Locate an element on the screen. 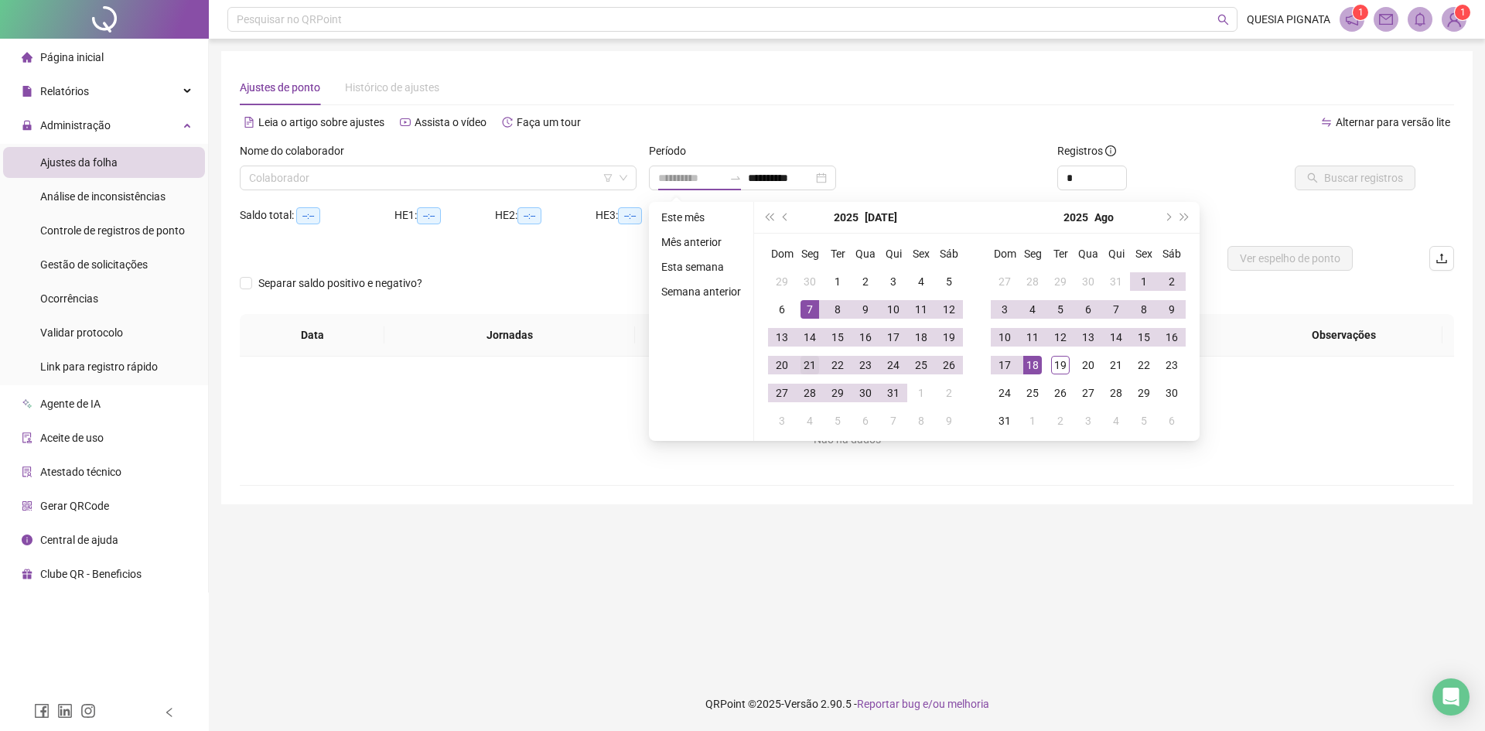  div: 18 is located at coordinates (921, 337).